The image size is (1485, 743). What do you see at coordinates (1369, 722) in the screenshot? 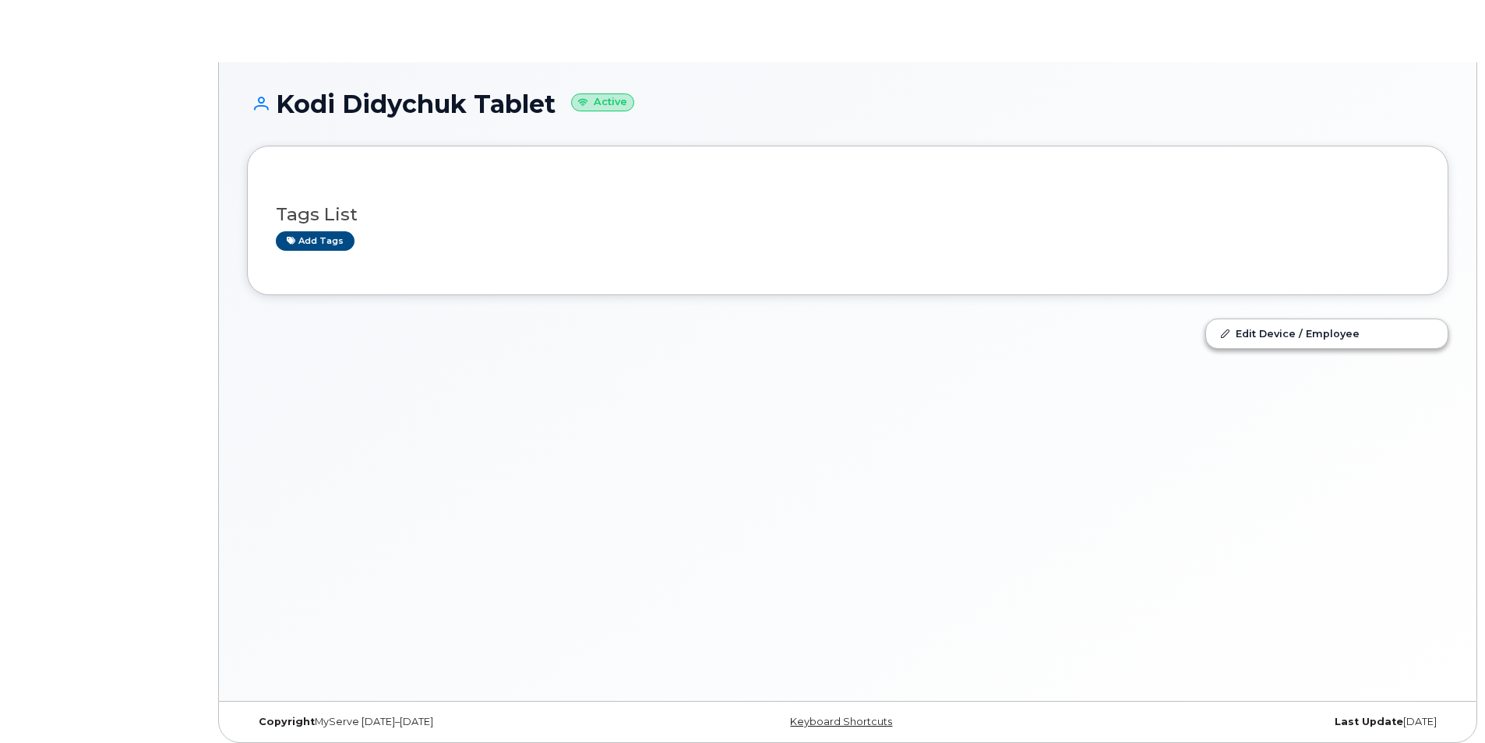
I see `strong: Last Update` at bounding box center [1369, 722].